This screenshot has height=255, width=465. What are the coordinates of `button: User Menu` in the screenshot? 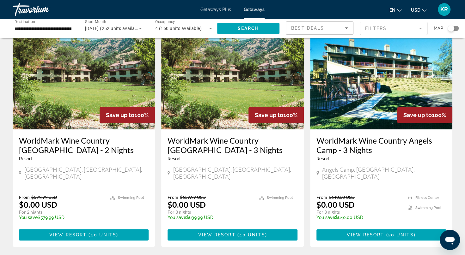 It's located at (444, 9).